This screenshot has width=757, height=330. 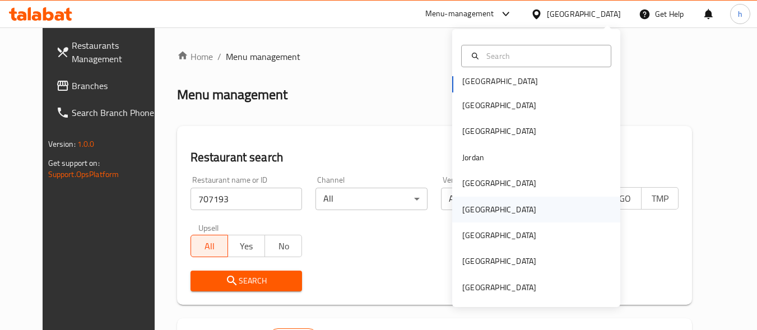 What do you see at coordinates (283, 246) in the screenshot?
I see `button: No` at bounding box center [283, 246].